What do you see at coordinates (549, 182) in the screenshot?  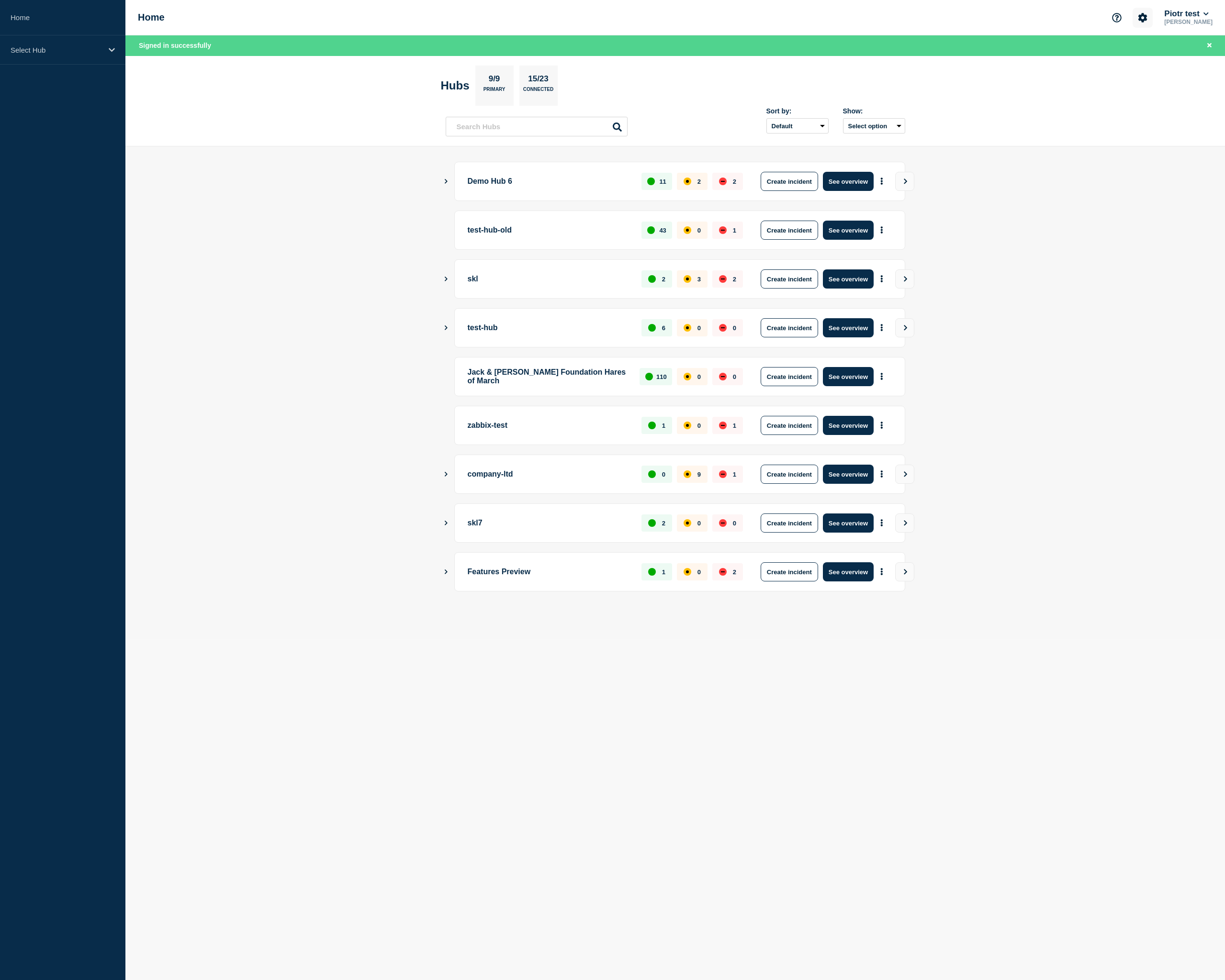 I see `p: Demo Hub 6` at bounding box center [549, 182].